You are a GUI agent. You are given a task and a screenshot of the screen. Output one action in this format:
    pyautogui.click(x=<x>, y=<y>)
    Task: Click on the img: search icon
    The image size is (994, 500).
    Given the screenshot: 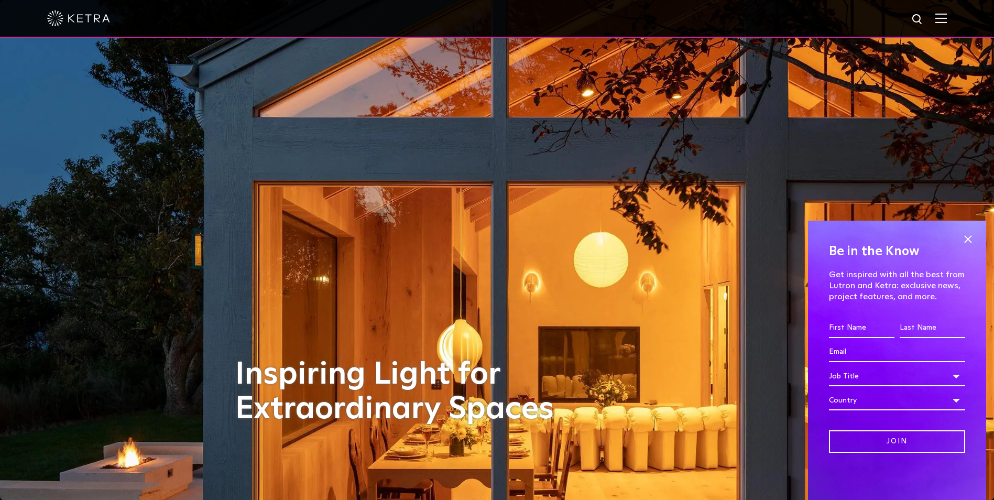 What is the action you would take?
    pyautogui.click(x=918, y=19)
    